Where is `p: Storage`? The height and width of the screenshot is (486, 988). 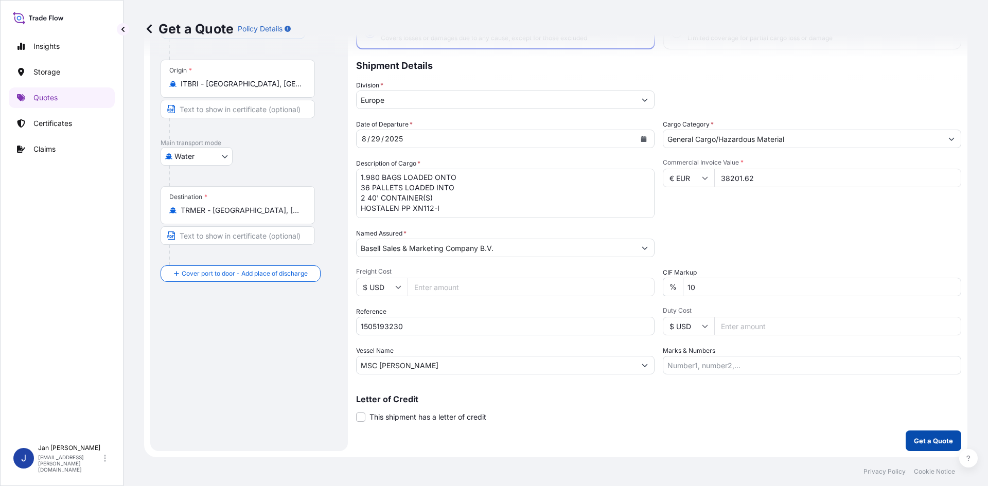 p: Storage is located at coordinates (47, 72).